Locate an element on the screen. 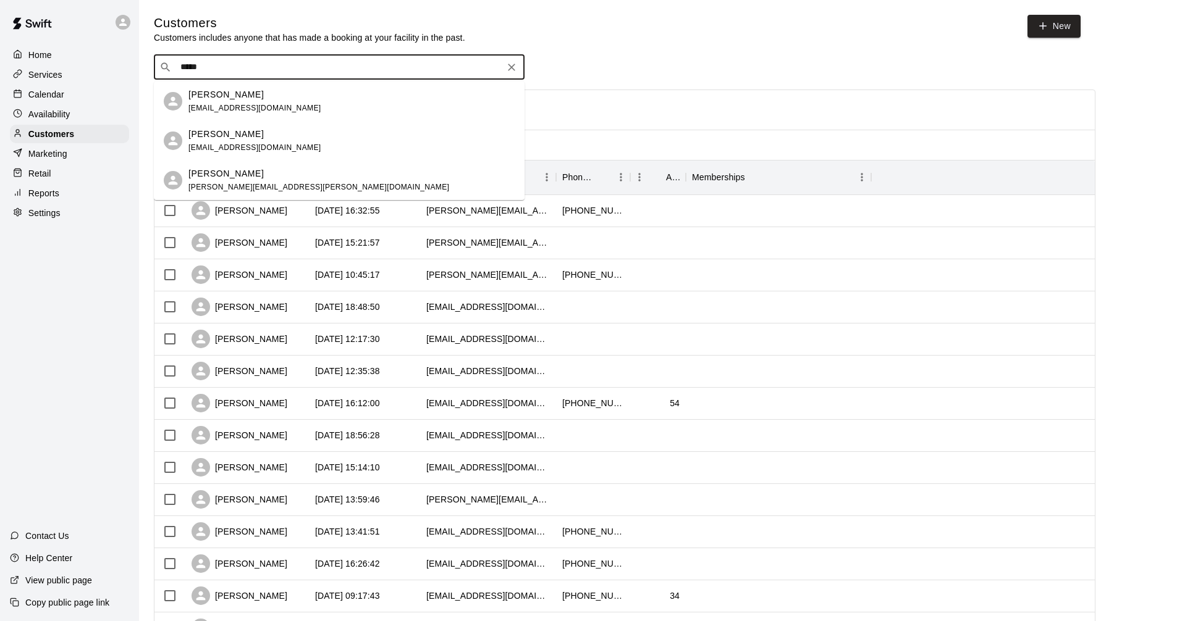  div: +17053350994 is located at coordinates (593, 596).